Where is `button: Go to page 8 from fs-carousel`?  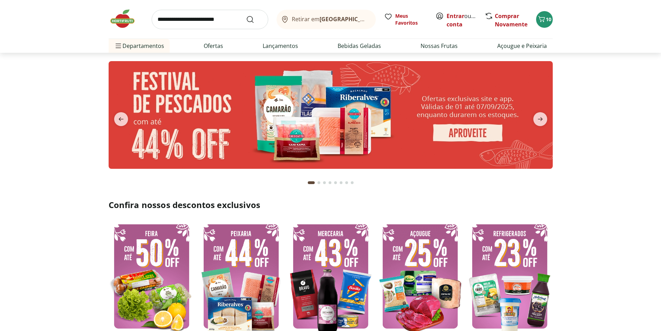
button: Go to page 8 from fs-carousel is located at coordinates (352, 183).